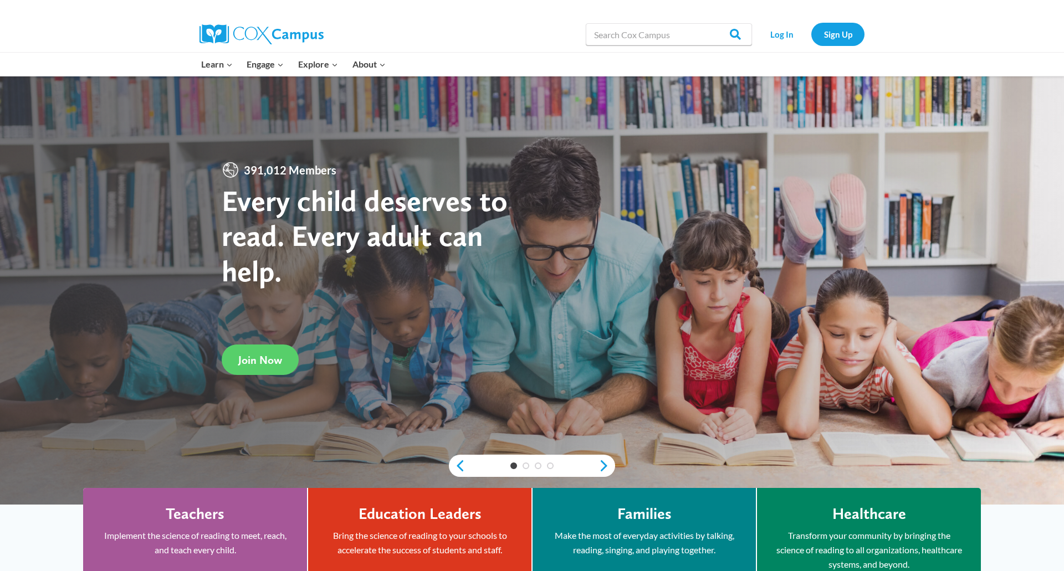 This screenshot has width=1064, height=571. What do you see at coordinates (261, 34) in the screenshot?
I see `img: Cox Campus` at bounding box center [261, 34].